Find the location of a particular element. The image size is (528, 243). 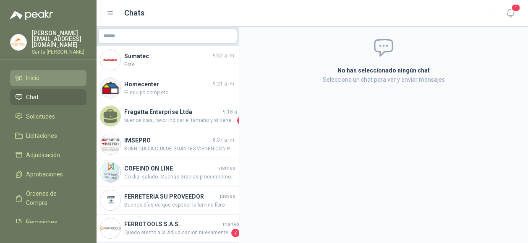

p: Selecciona un chat para ver y enviar mensajes is located at coordinates (383, 80).